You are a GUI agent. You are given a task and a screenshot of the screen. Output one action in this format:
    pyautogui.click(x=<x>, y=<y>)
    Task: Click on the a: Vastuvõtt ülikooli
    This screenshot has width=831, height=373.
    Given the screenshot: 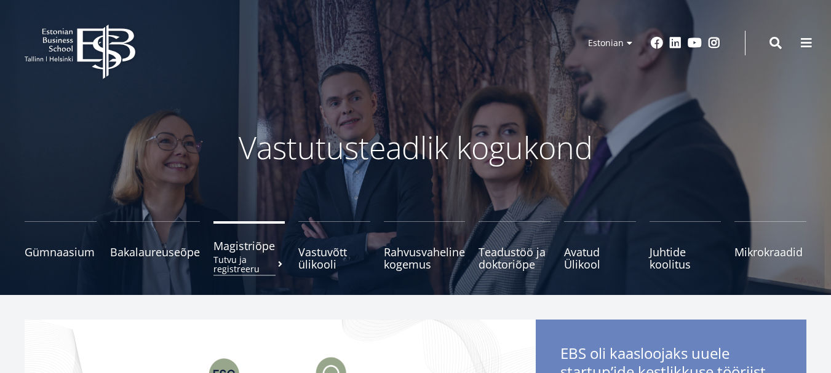 What is the action you would take?
    pyautogui.click(x=334, y=246)
    